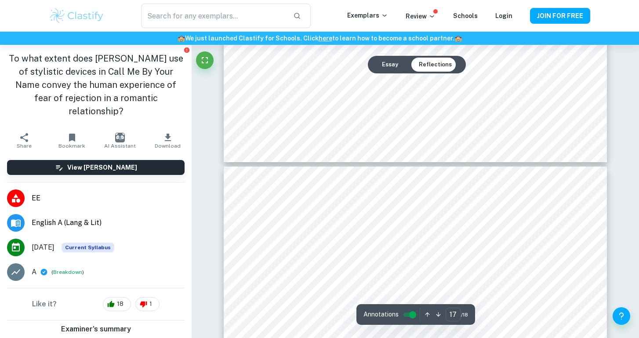 The width and height of the screenshot is (639, 338). Describe the element at coordinates (34, 272) in the screenshot. I see `p: A` at that location.